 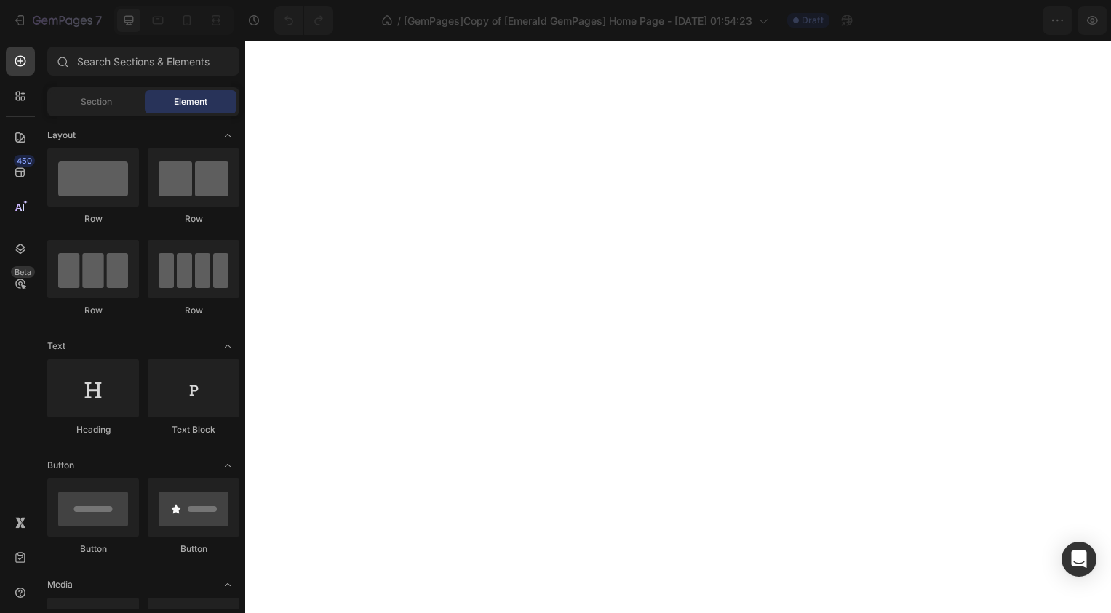 What do you see at coordinates (23, 272) in the screenshot?
I see `div: Beta` at bounding box center [23, 272].